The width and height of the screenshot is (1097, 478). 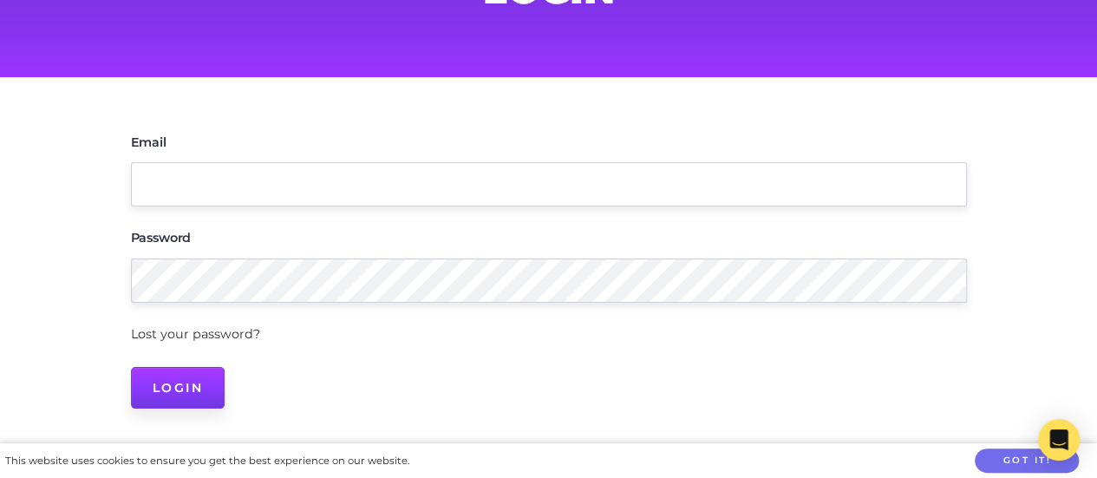 I want to click on label: Password, so click(x=161, y=238).